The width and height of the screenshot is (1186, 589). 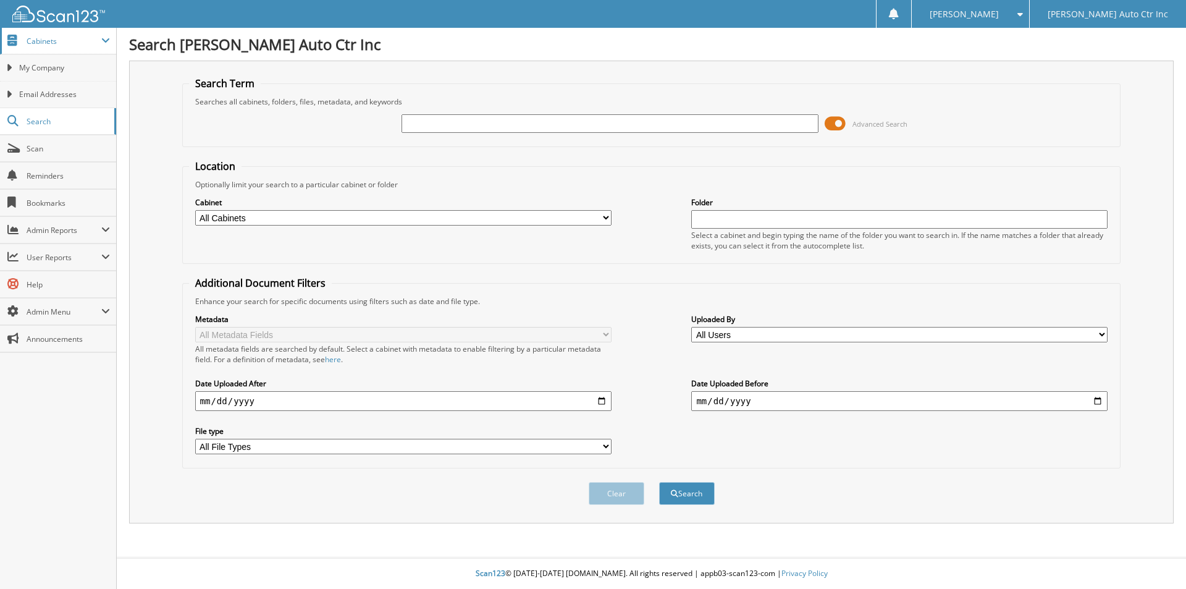 What do you see at coordinates (260, 283) in the screenshot?
I see `legend: Additional Document Filters` at bounding box center [260, 283].